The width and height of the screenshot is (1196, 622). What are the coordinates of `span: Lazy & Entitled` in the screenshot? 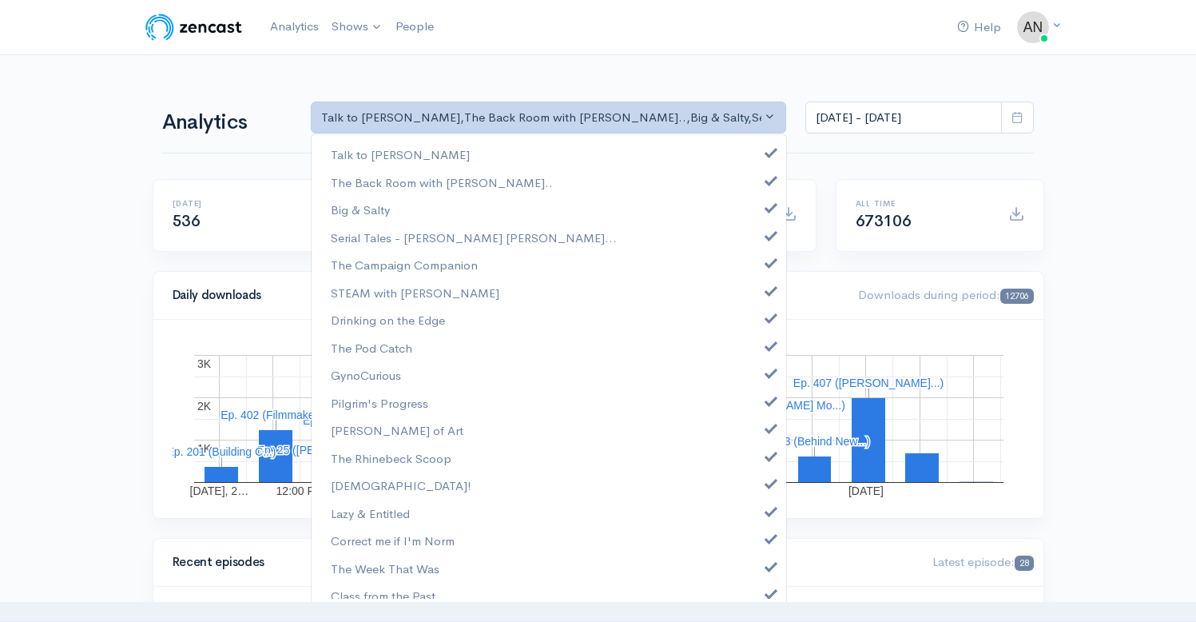 It's located at (370, 513).